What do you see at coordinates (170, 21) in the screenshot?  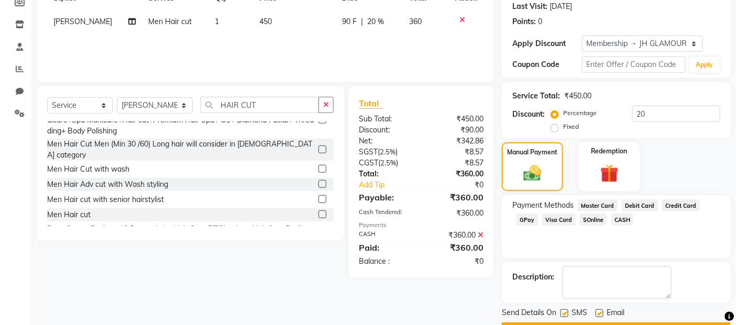 I see `span: Men Hair cut` at bounding box center [170, 21].